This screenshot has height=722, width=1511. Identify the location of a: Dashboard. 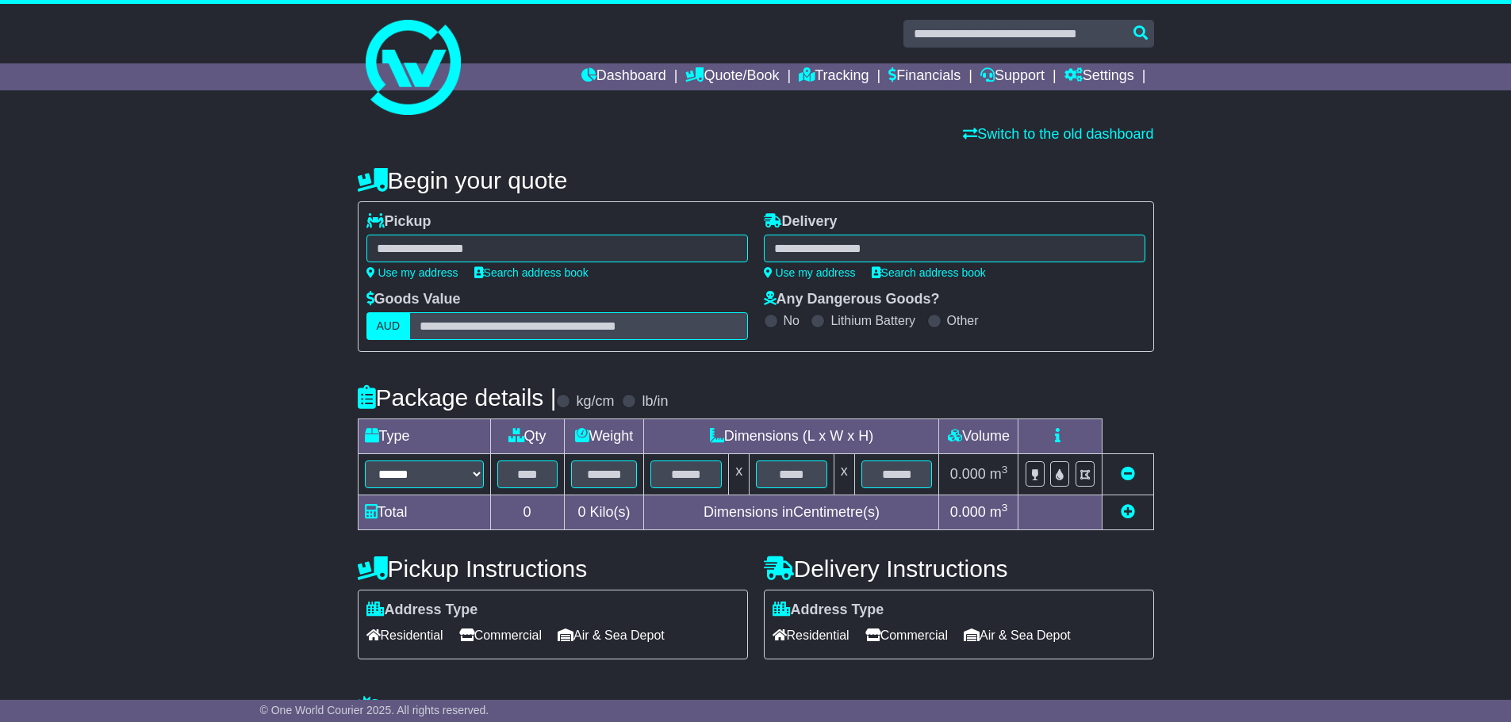
(623, 77).